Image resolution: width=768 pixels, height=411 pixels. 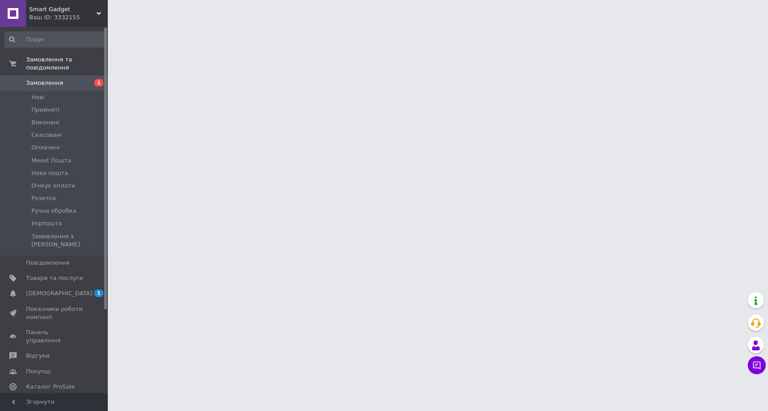 What do you see at coordinates (67, 64) in the screenshot?
I see `span: Замовлення та повідомлення` at bounding box center [67, 64].